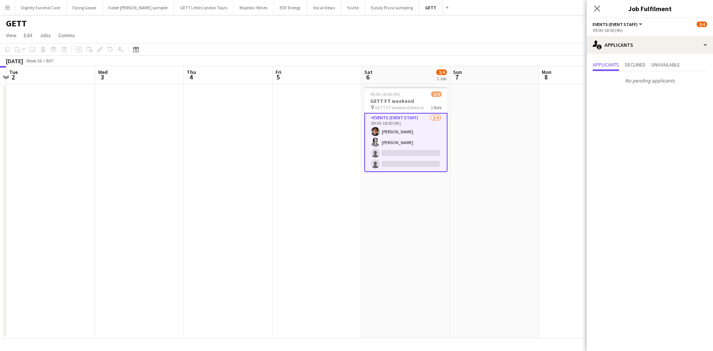 This screenshot has width=713, height=351. I want to click on div: 09:00-18:00 (9h), so click(650, 30).